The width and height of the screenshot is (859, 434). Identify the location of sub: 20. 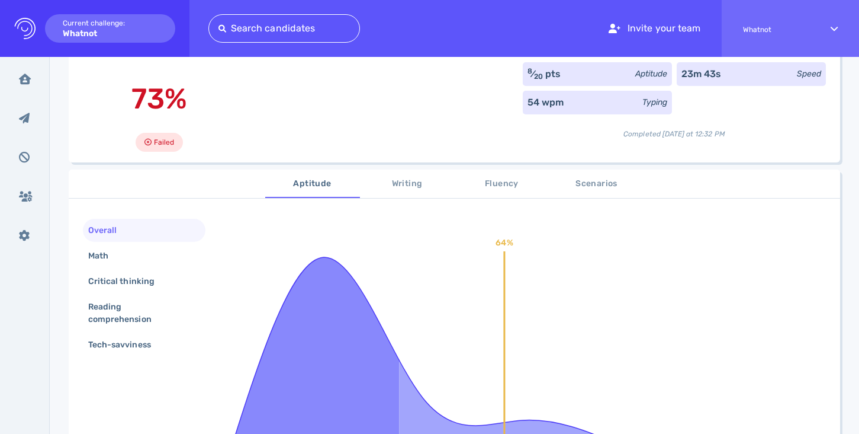
(538, 76).